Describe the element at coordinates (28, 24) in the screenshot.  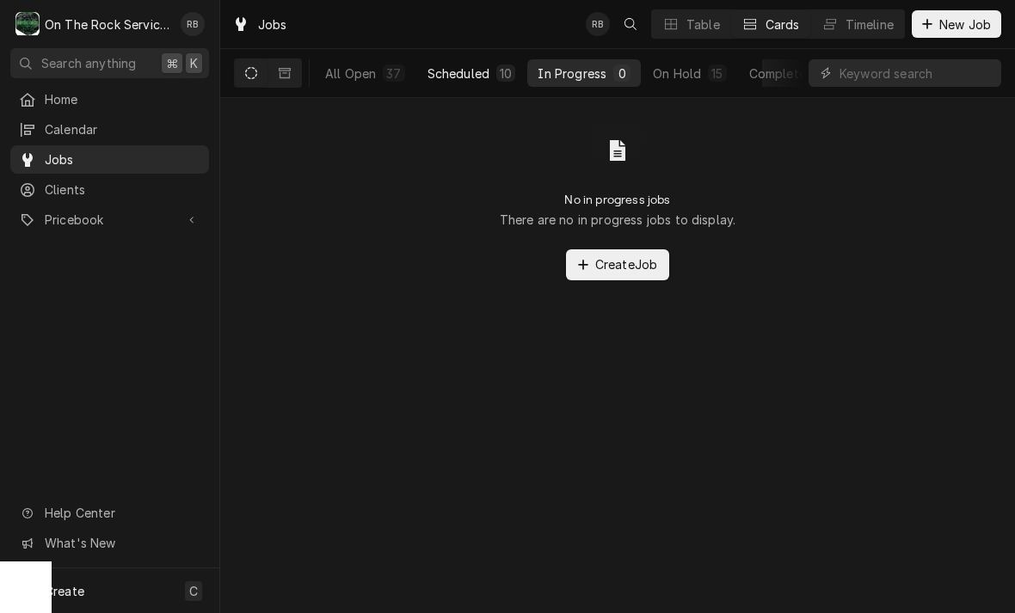
I see `div: On The Rock Services's Avatar` at that location.